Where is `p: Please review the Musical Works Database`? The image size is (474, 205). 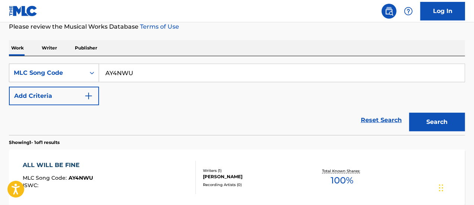
p: Please review the Musical Works Database is located at coordinates (237, 27).